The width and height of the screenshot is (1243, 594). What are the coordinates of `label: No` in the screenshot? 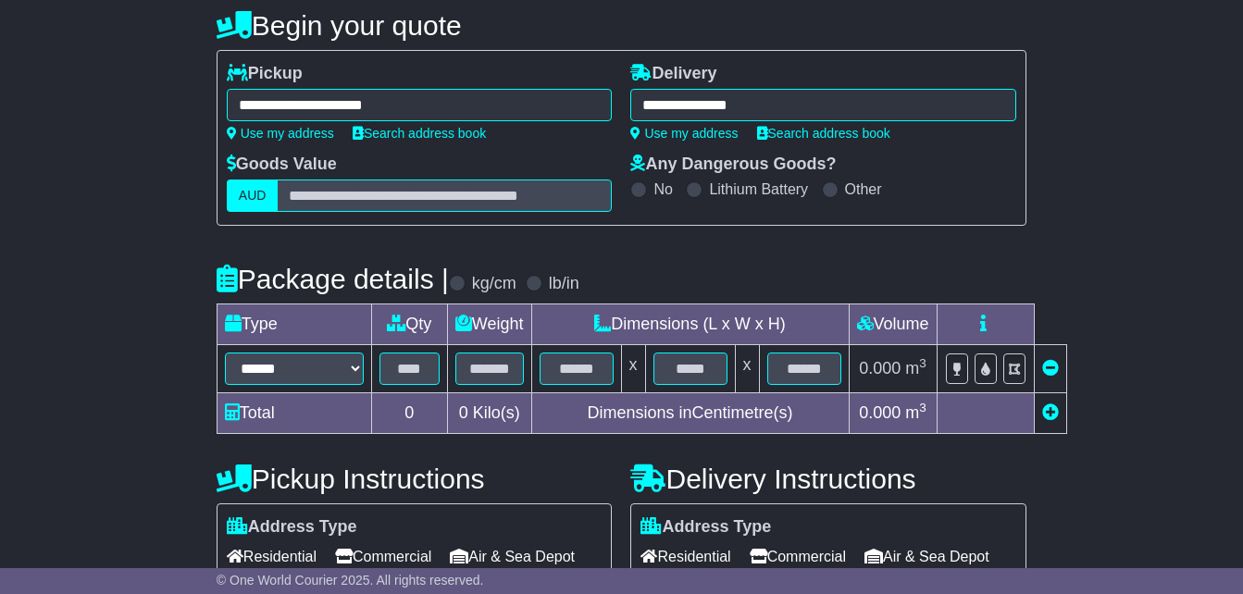 It's located at (663, 189).